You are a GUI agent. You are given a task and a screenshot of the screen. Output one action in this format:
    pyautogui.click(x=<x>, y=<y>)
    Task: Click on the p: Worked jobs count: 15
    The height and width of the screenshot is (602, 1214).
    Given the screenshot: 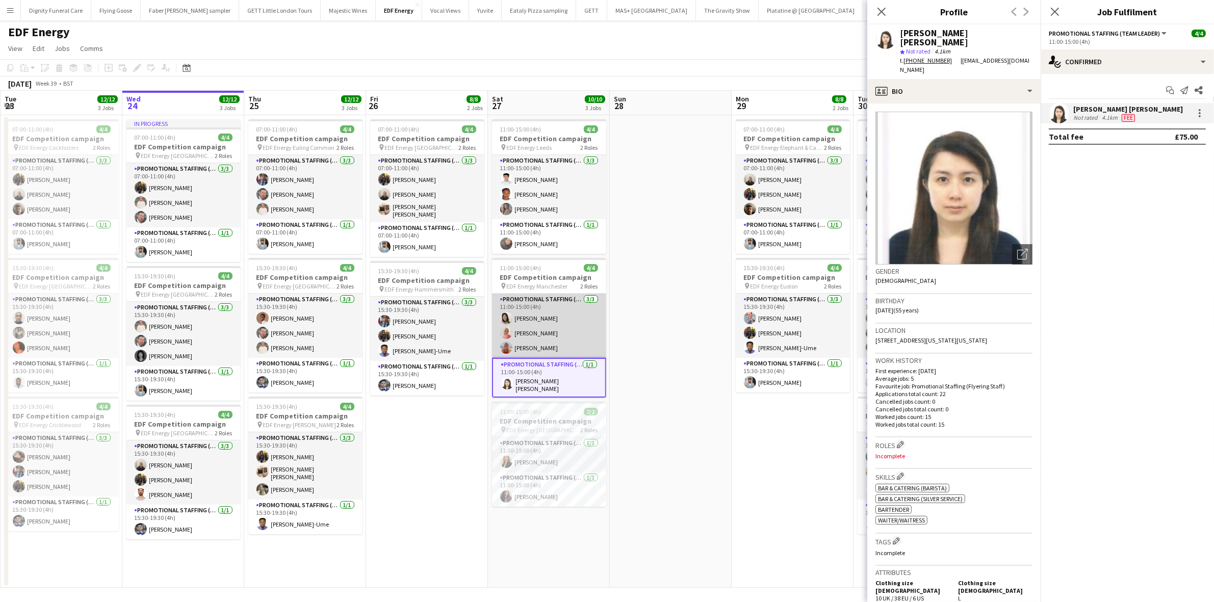 What is the action you would take?
    pyautogui.click(x=954, y=416)
    